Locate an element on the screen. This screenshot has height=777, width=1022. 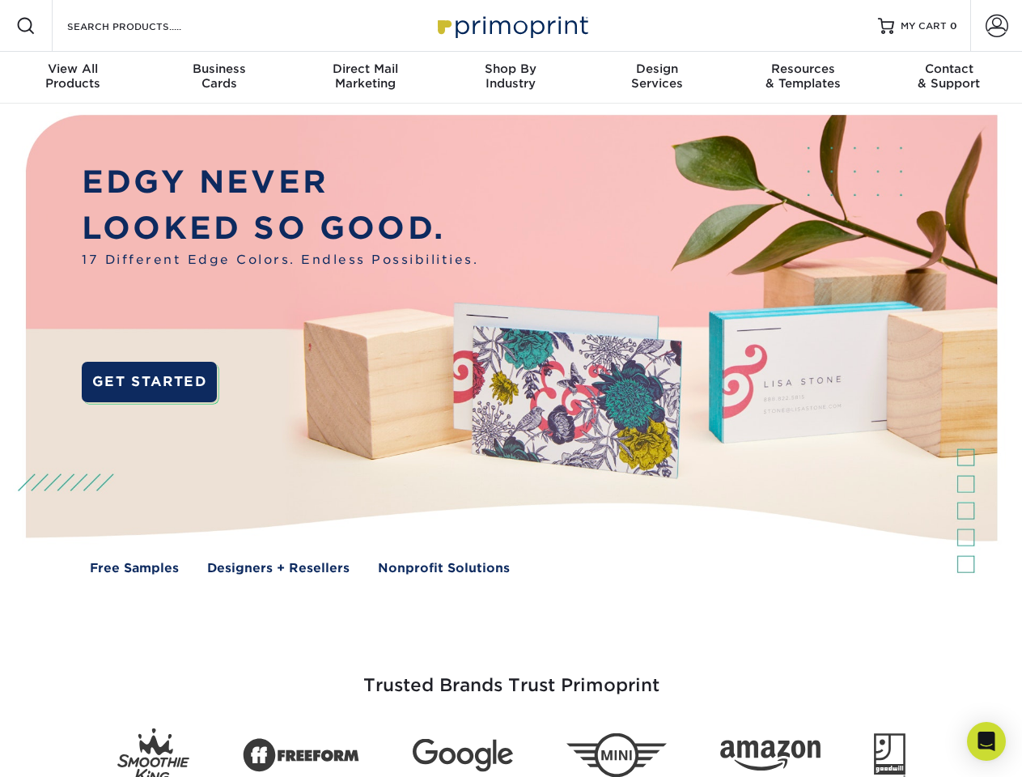
a: Designers + Resellers is located at coordinates (278, 568).